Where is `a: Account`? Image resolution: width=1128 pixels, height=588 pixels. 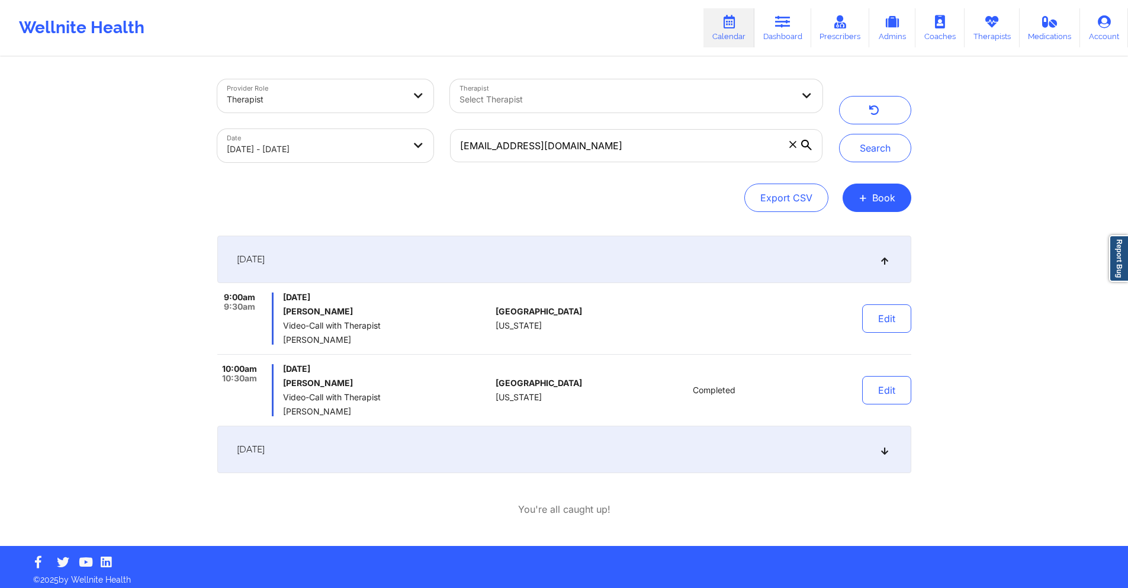
a: Account is located at coordinates (1104, 28).